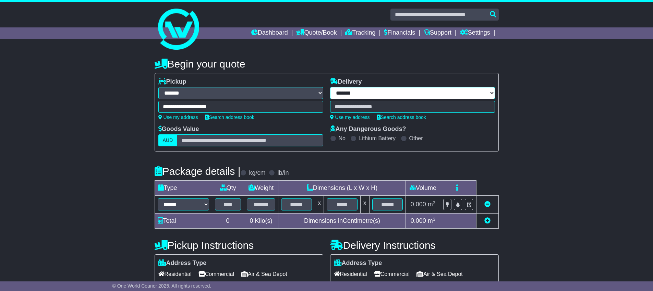  Describe the element at coordinates (228, 221) in the screenshot. I see `td: 0` at that location.